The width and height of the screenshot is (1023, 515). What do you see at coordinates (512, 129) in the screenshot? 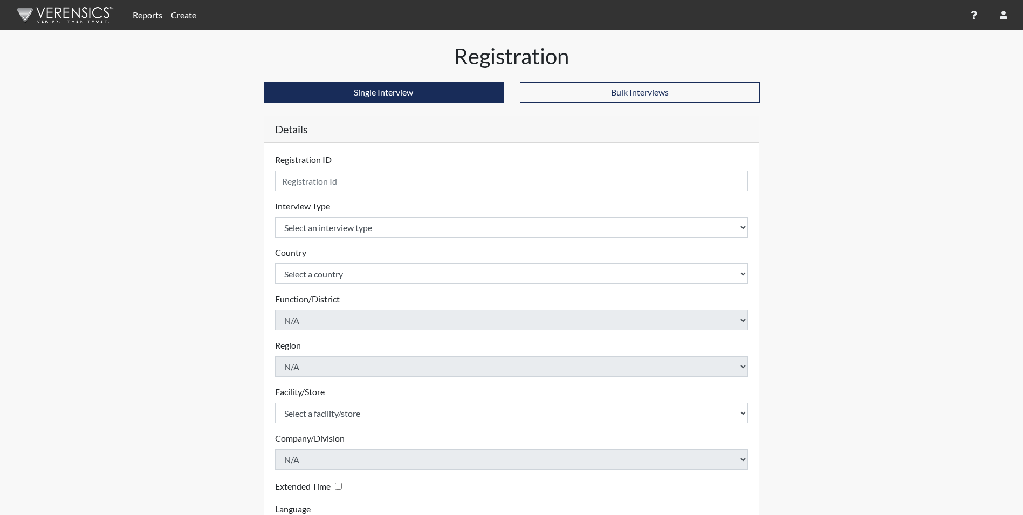
I see `h5: Details` at bounding box center [512, 129].